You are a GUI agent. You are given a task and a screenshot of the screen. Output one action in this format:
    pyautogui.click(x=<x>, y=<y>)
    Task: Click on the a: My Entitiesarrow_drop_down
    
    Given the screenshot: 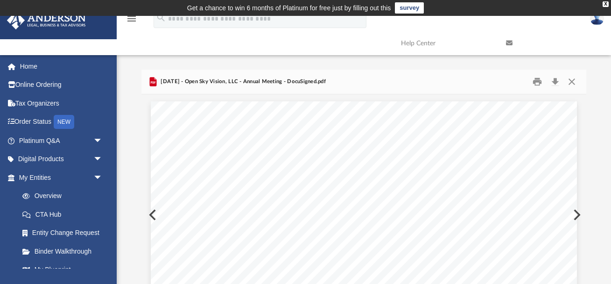 What is the action you would take?
    pyautogui.click(x=62, y=177)
    